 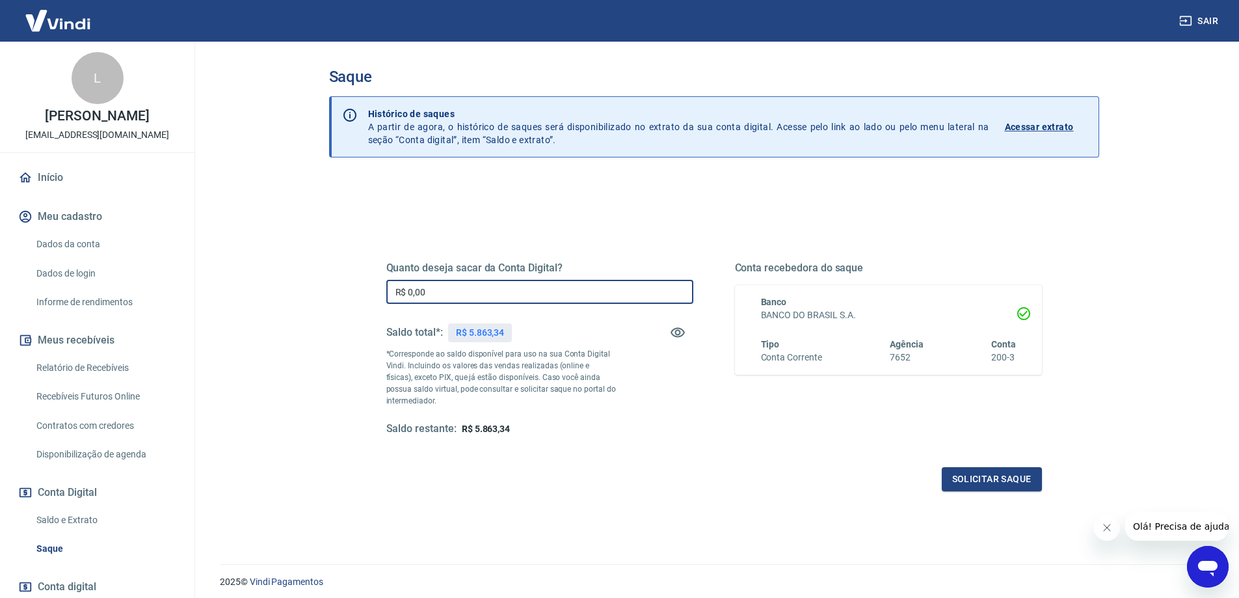 I want to click on div: L, so click(x=98, y=78).